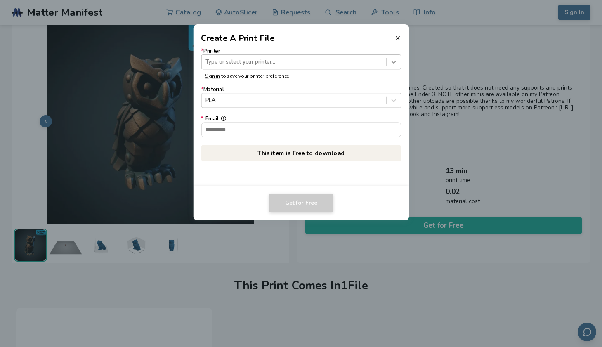  I want to click on input: *PrinterType or select your printer..., so click(206, 61).